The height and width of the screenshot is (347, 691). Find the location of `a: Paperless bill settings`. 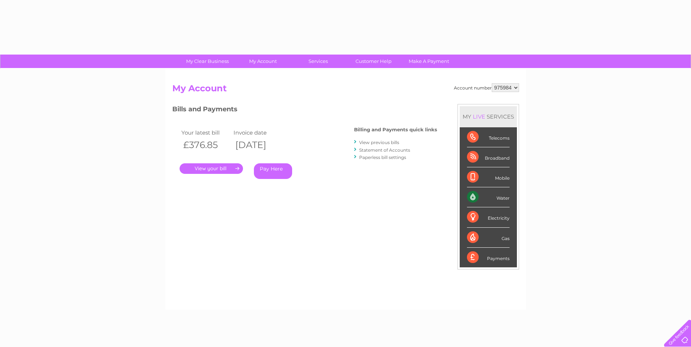

a: Paperless bill settings is located at coordinates (382, 157).